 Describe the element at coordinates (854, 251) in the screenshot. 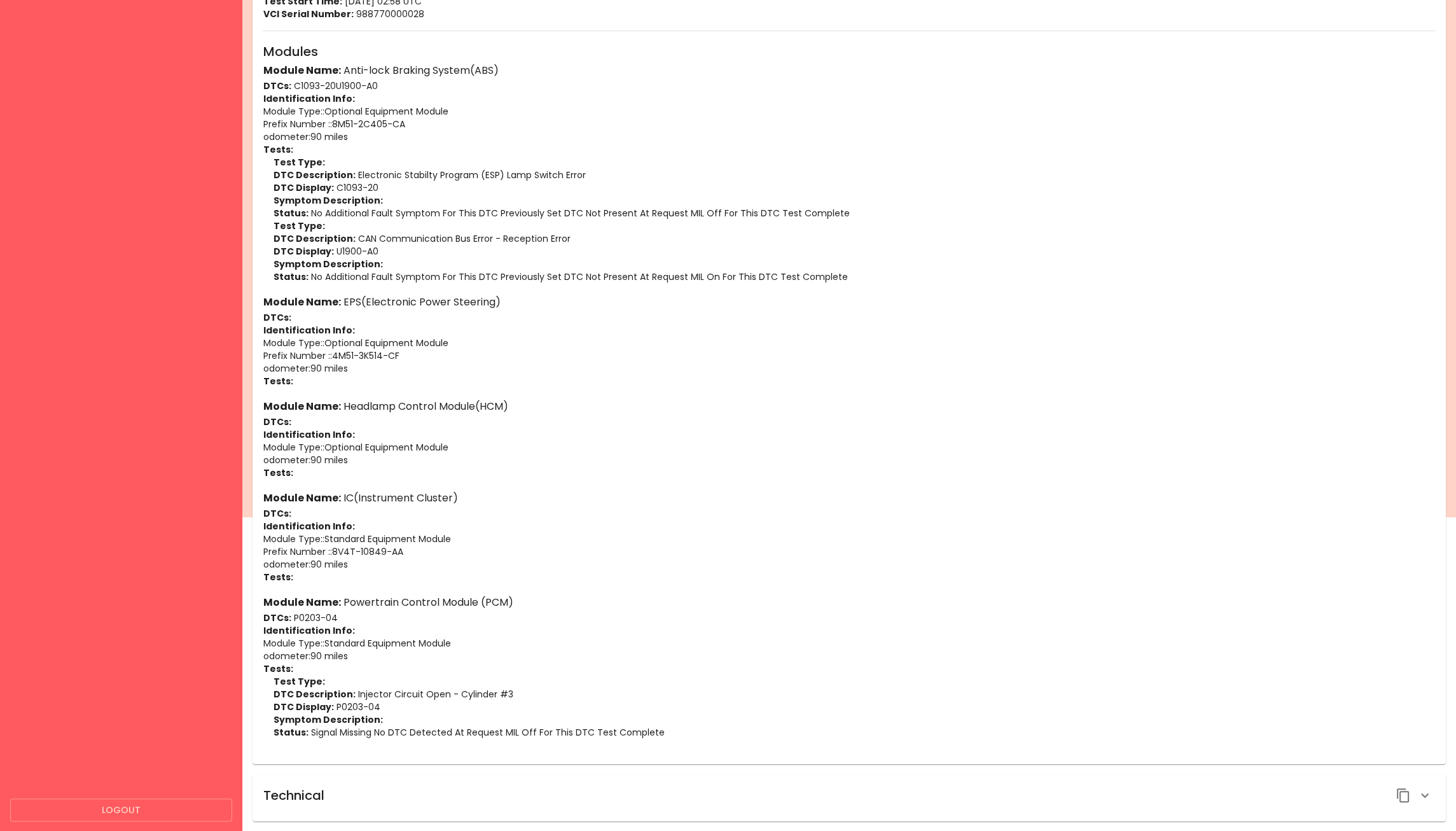

I see `p: U1900-A0` at that location.